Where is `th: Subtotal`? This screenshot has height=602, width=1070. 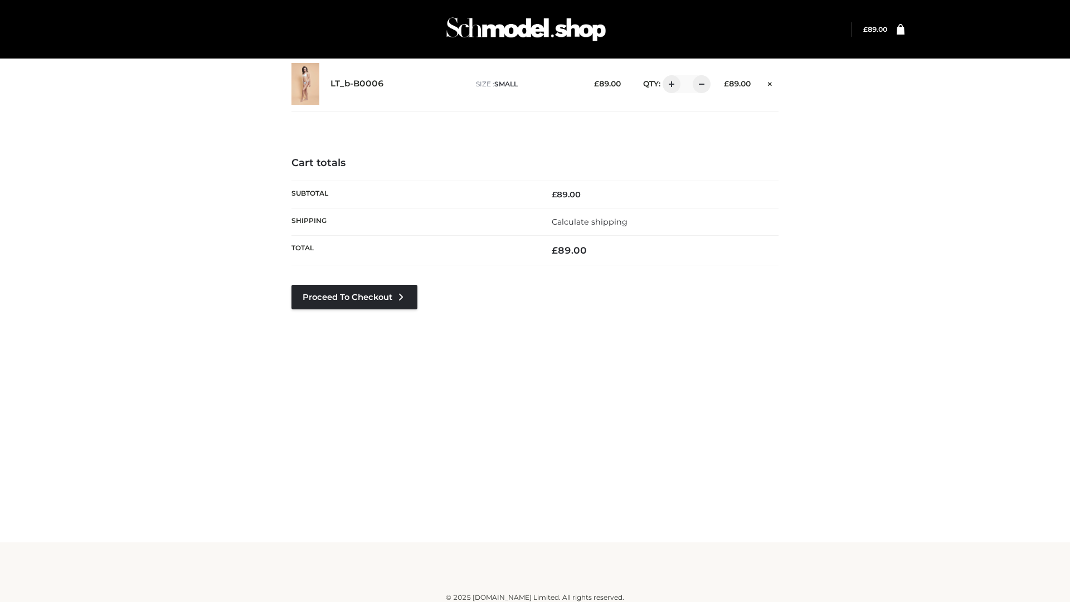 th: Subtotal is located at coordinates (413, 194).